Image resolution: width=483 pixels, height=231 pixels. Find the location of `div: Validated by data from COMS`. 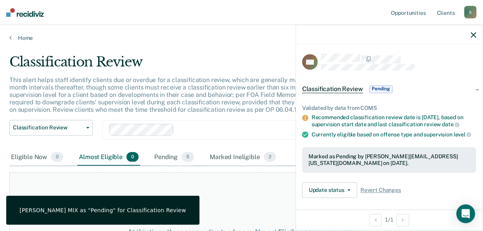

div: Validated by data from COMS is located at coordinates (389, 108).